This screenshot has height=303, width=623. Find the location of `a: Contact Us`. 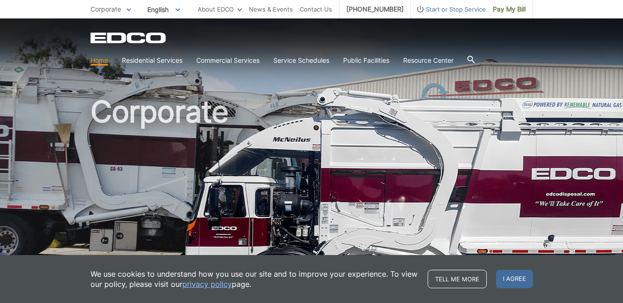

a: Contact Us is located at coordinates (316, 9).